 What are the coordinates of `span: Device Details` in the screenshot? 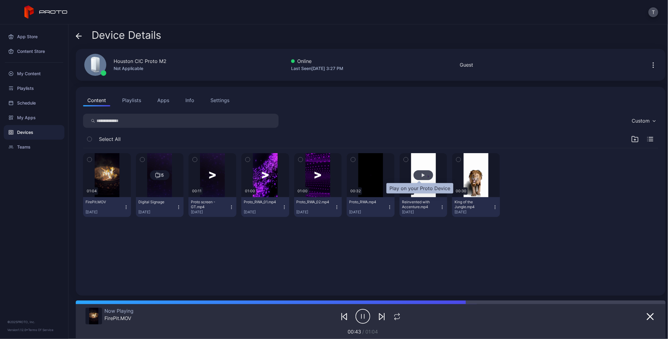 It's located at (126, 35).